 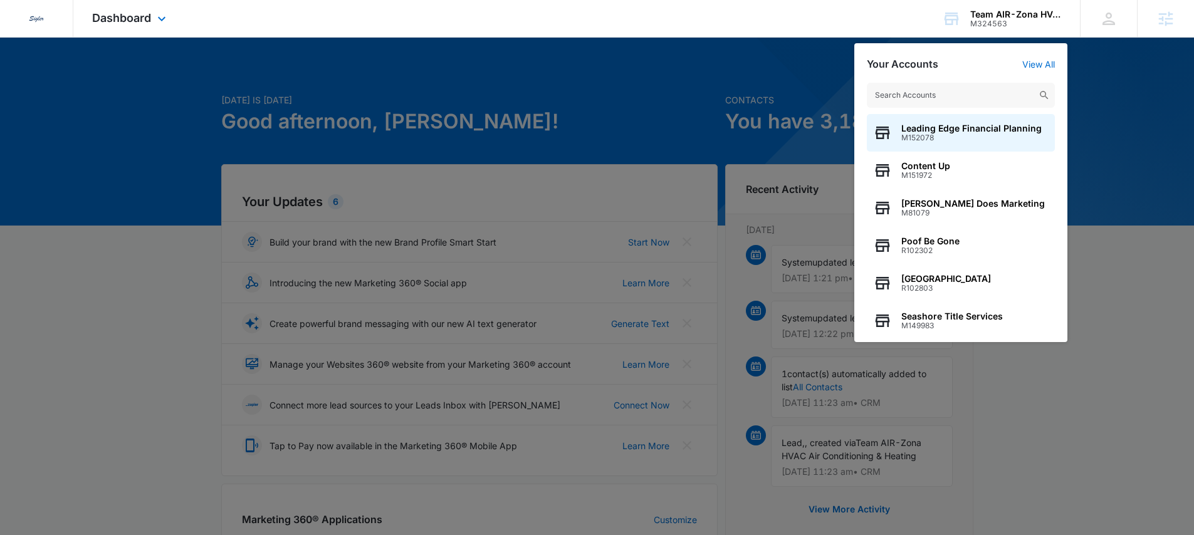 I want to click on button: Poof Be GoneR102302, so click(x=960, y=246).